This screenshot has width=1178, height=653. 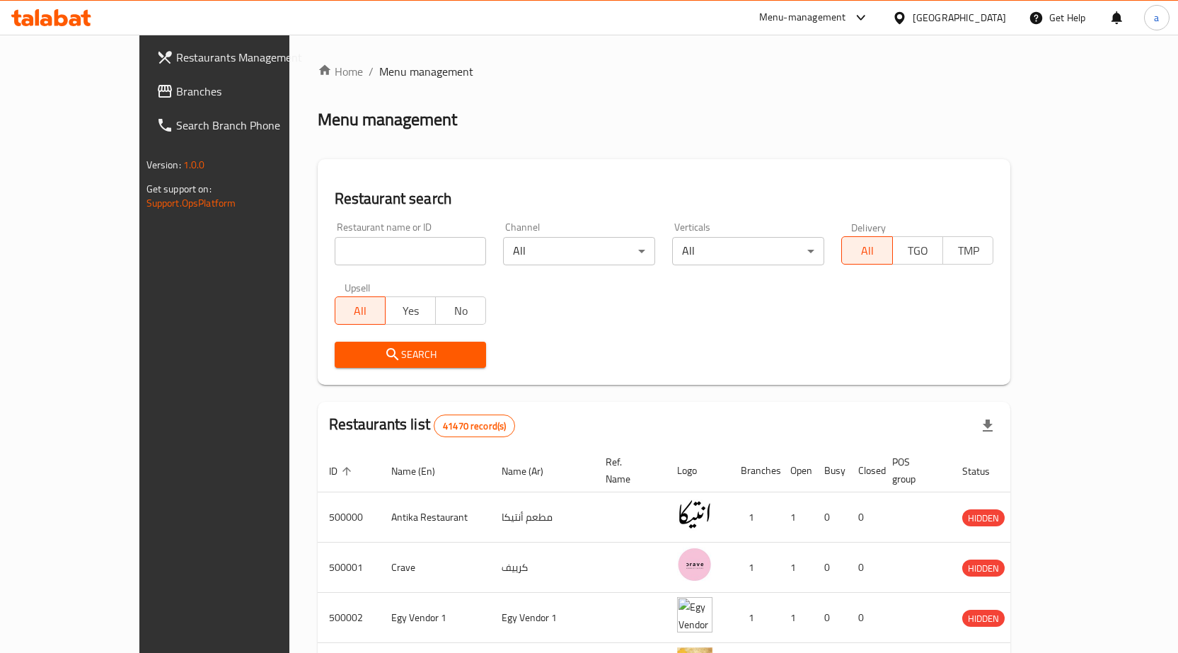 I want to click on span: Branches, so click(x=250, y=91).